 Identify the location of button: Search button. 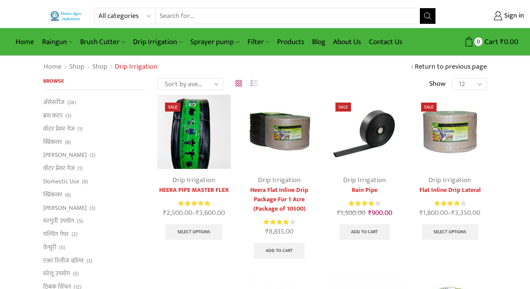
(428, 16).